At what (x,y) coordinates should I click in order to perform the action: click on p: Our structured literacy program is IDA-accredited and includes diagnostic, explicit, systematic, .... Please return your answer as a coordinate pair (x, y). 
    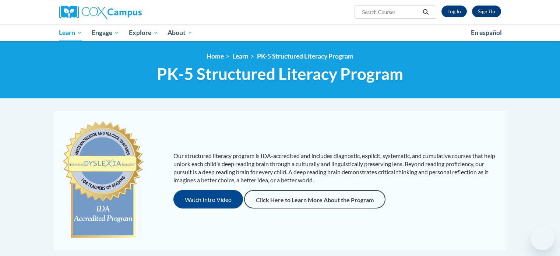
    Looking at the image, I should click on (336, 168).